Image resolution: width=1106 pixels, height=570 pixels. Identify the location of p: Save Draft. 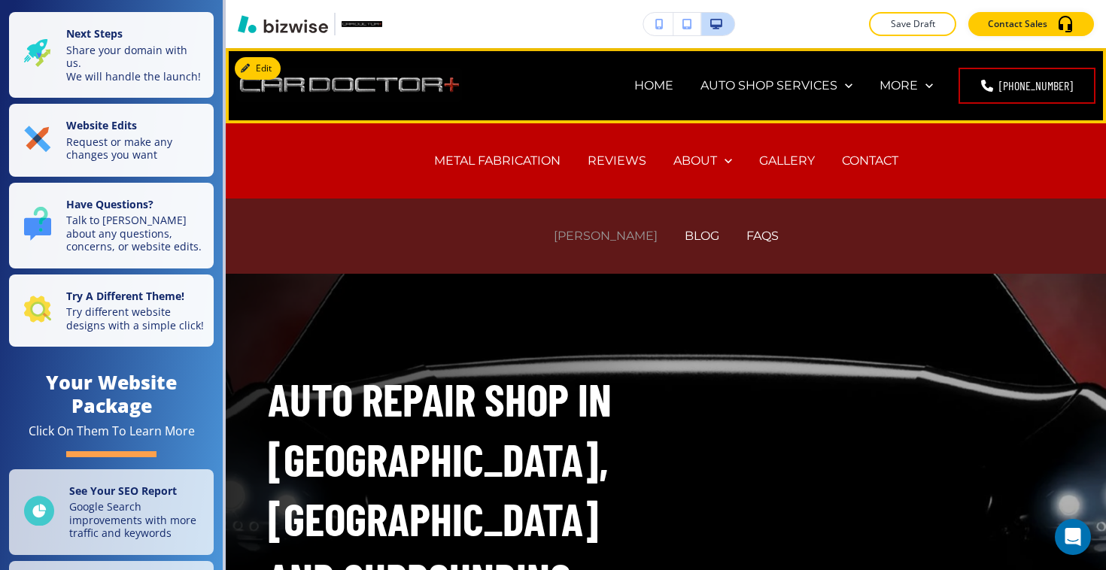
(913, 24).